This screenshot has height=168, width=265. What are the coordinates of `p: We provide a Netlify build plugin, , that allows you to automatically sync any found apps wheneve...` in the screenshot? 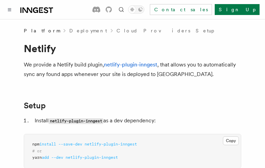 It's located at (133, 69).